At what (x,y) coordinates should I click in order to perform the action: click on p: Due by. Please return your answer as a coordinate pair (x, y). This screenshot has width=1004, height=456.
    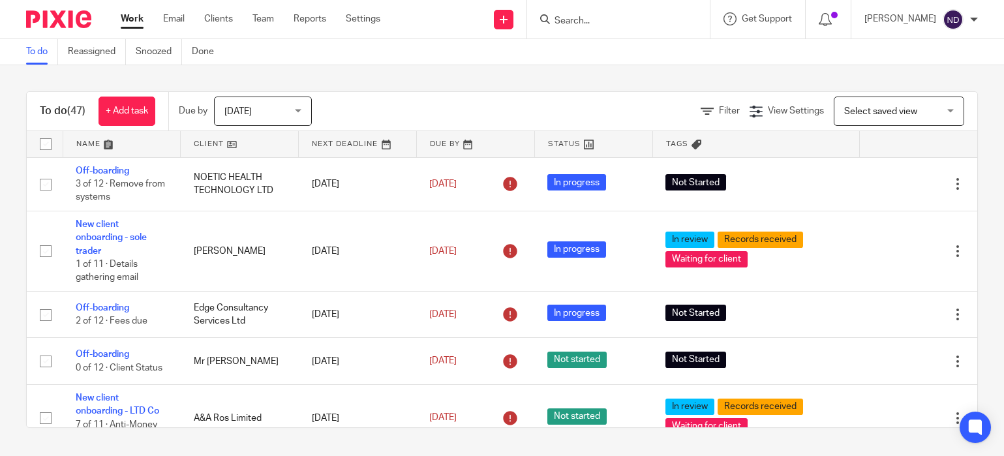
    Looking at the image, I should click on (193, 111).